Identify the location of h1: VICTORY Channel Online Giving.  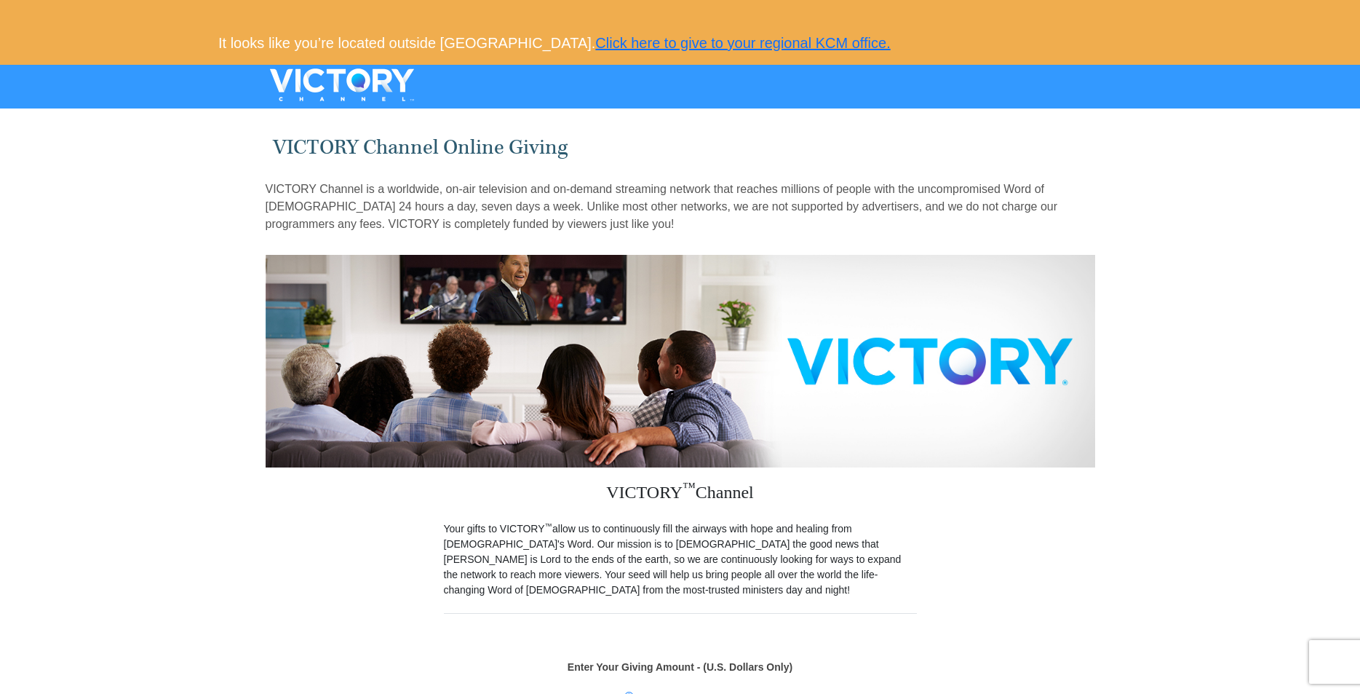
(680, 147).